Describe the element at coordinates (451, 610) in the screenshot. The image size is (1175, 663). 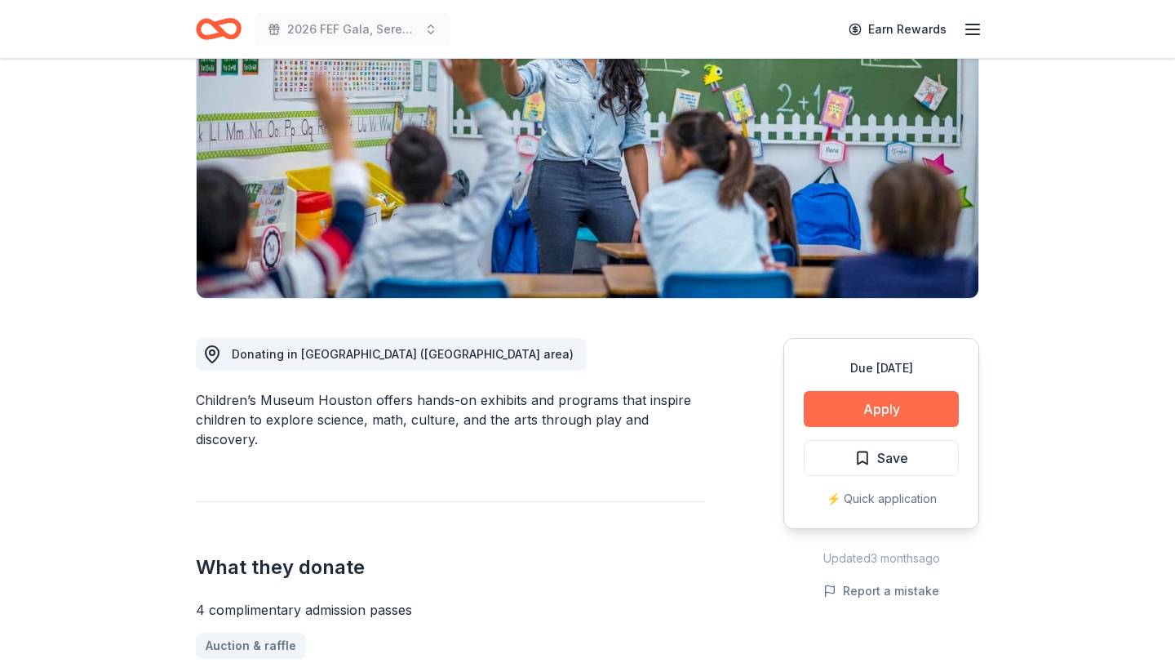
I see `div: 4 complimentary admission passes` at that location.